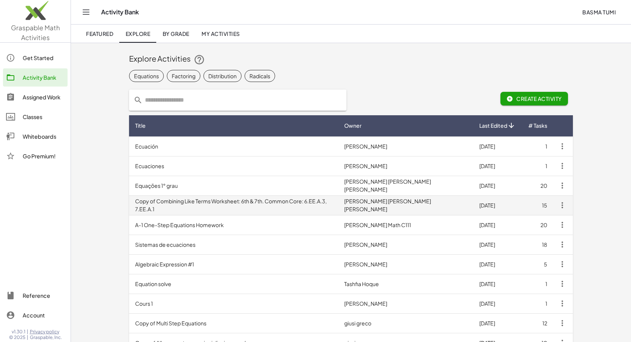 Image resolution: width=631 pixels, height=342 pixels. I want to click on a: Classes, so click(35, 117).